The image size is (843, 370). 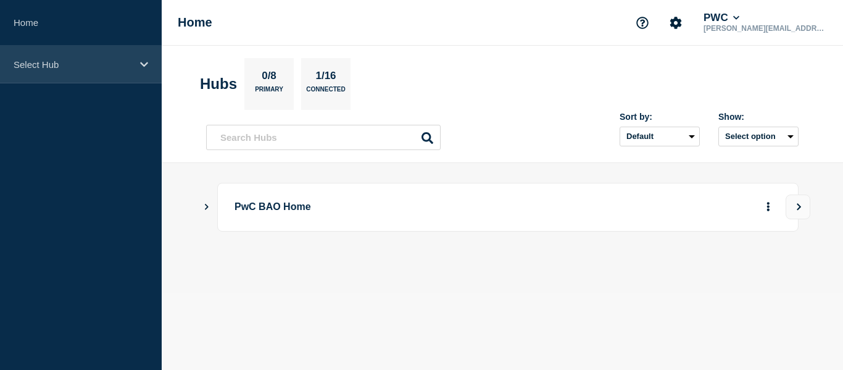 What do you see at coordinates (722, 18) in the screenshot?
I see `button: PWC` at bounding box center [722, 18].